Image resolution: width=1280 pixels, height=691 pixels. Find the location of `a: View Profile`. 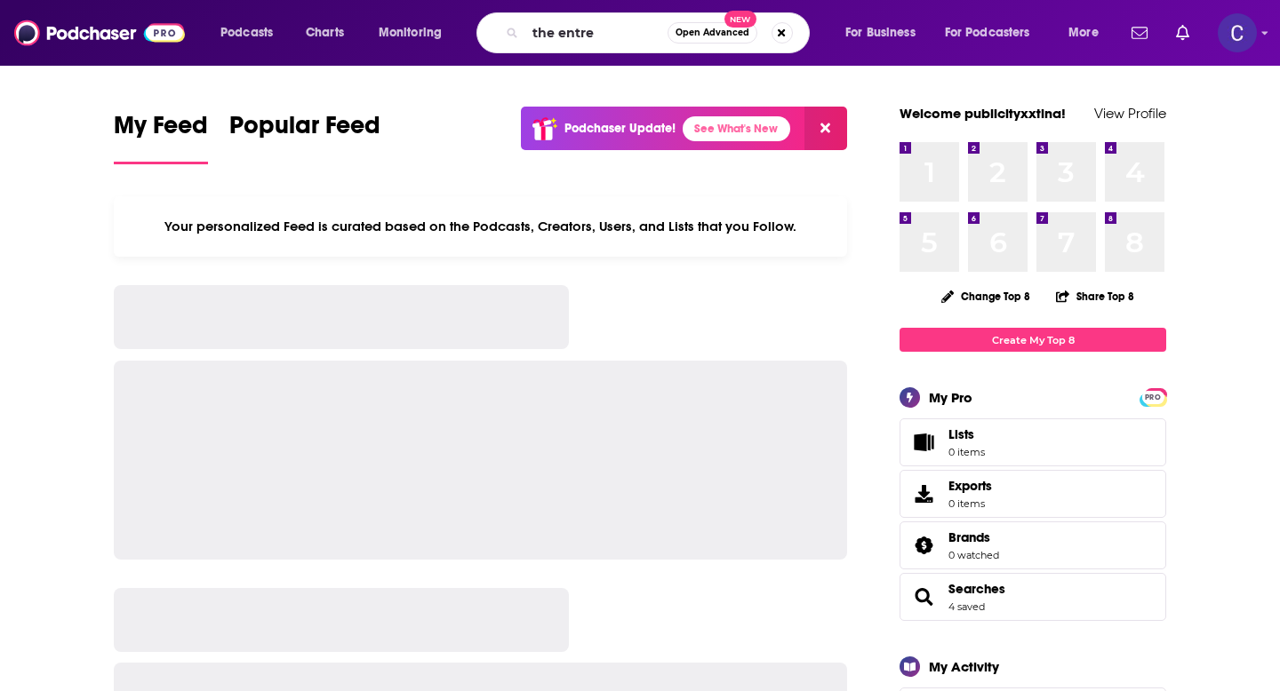

a: View Profile is located at coordinates (1130, 113).